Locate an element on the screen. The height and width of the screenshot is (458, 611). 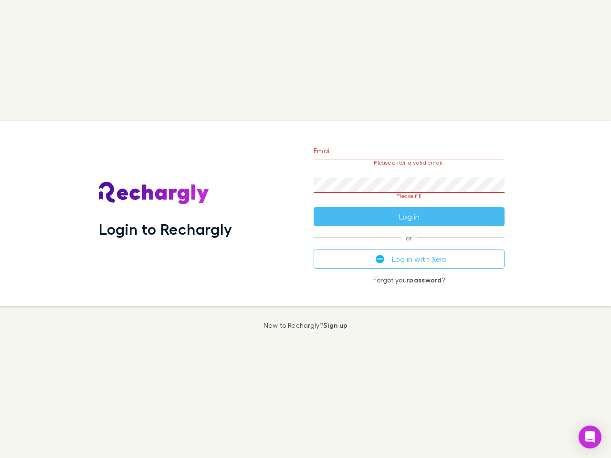
img: Xero's logo is located at coordinates (380, 259).